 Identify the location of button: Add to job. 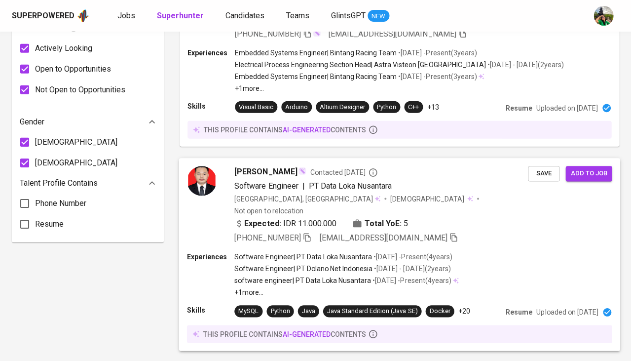
(589, 173).